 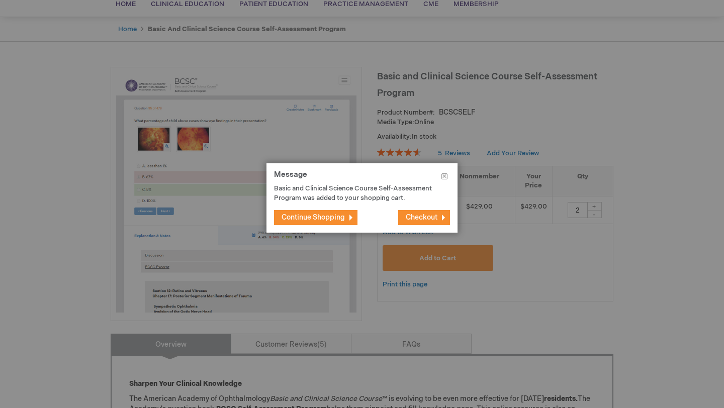 What do you see at coordinates (316, 218) in the screenshot?
I see `button: Continue Shopping` at bounding box center [316, 218].